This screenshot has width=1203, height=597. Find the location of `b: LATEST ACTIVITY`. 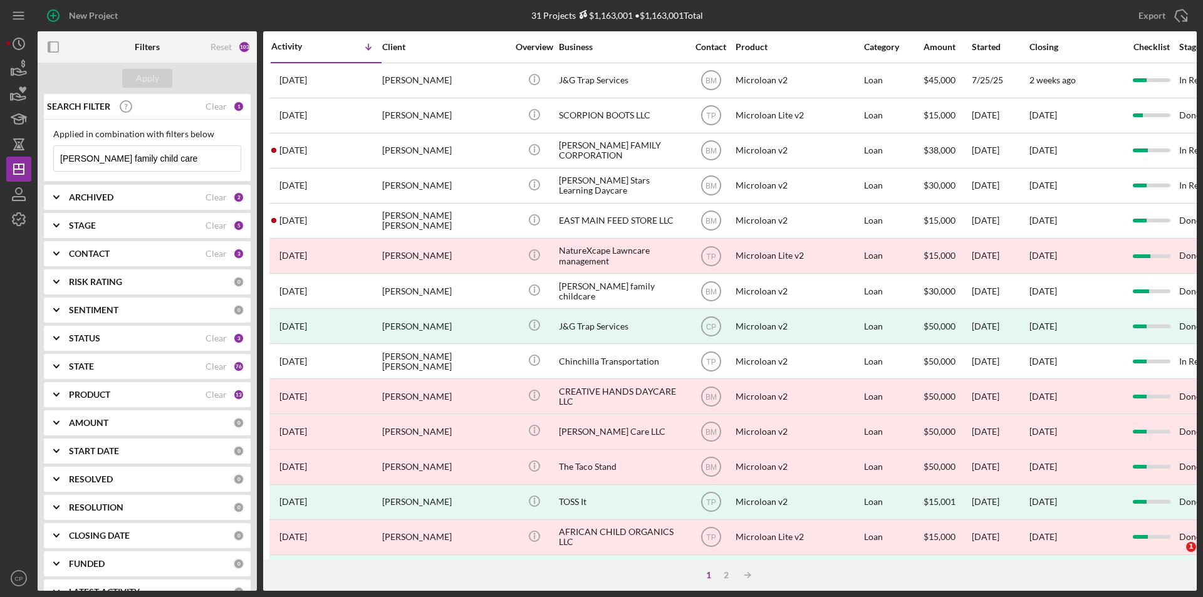

b: LATEST ACTIVITY is located at coordinates (104, 592).